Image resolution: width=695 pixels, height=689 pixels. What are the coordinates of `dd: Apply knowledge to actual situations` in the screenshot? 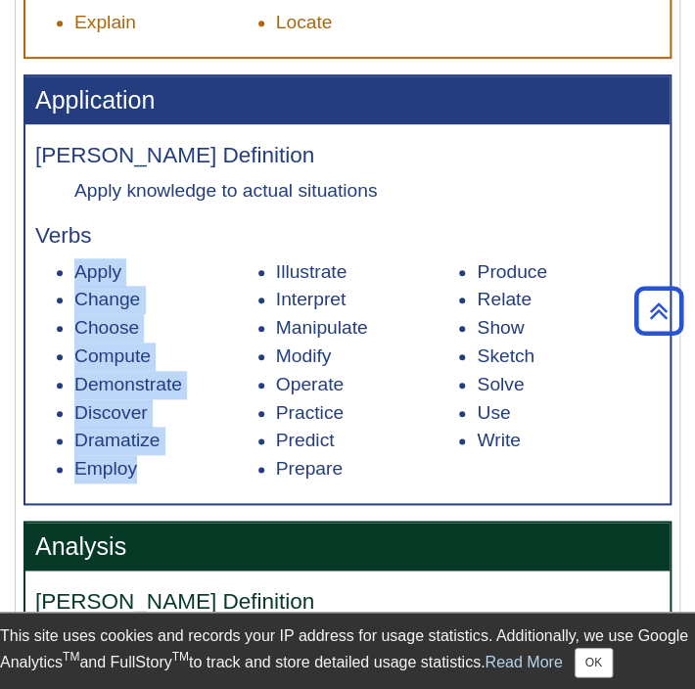 It's located at (367, 190).